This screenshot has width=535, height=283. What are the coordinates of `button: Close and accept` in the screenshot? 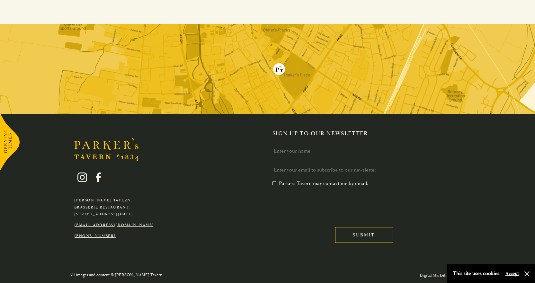 It's located at (527, 274).